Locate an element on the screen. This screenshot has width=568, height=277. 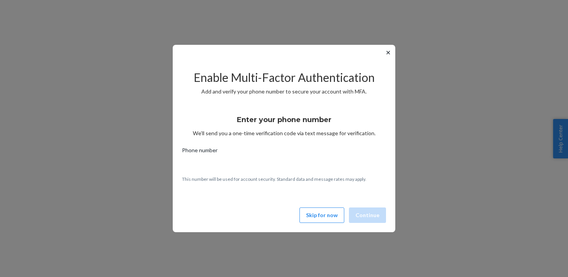
h2: Enable Multi-Factor Authentication is located at coordinates (284, 77).